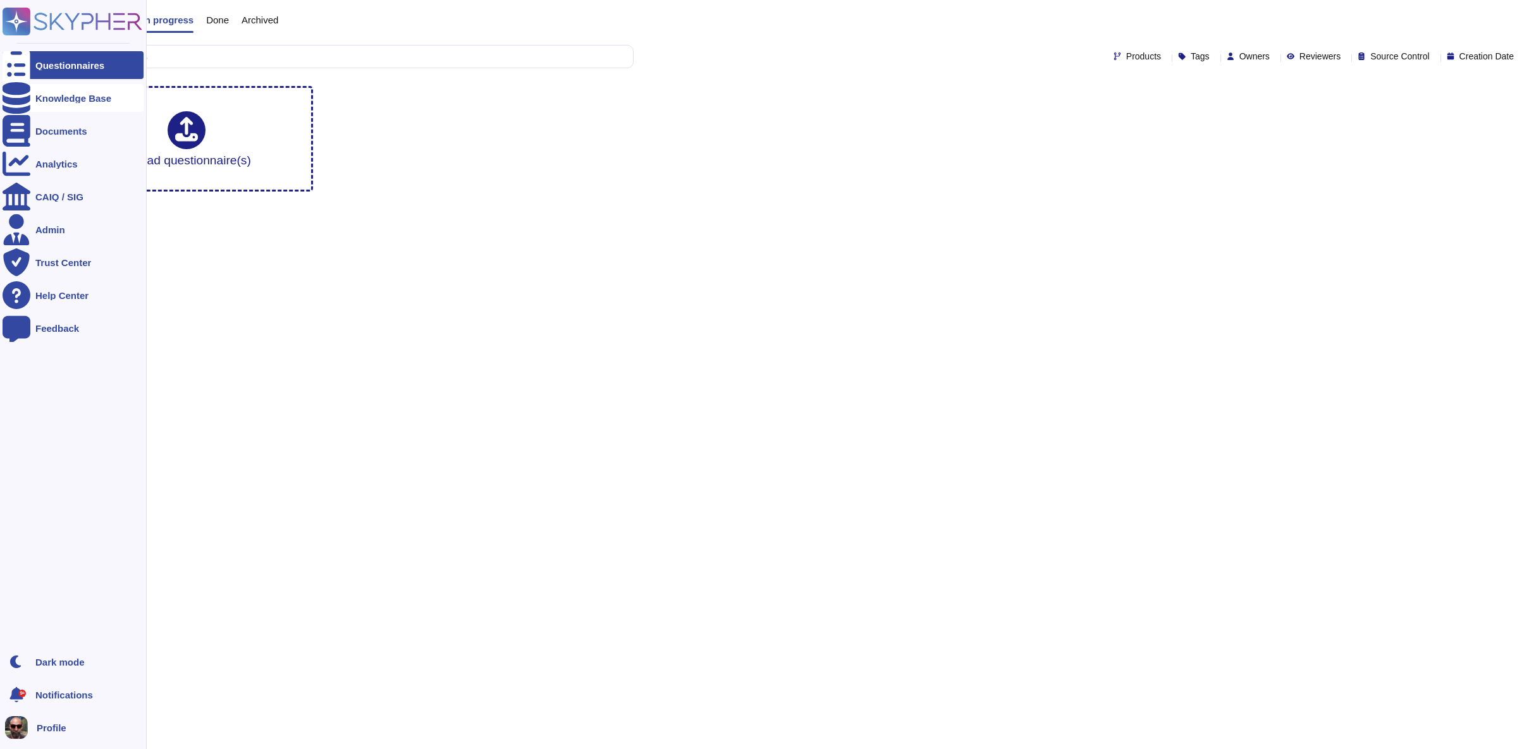 The image size is (1529, 749). I want to click on div: Questionnaires, so click(70, 65).